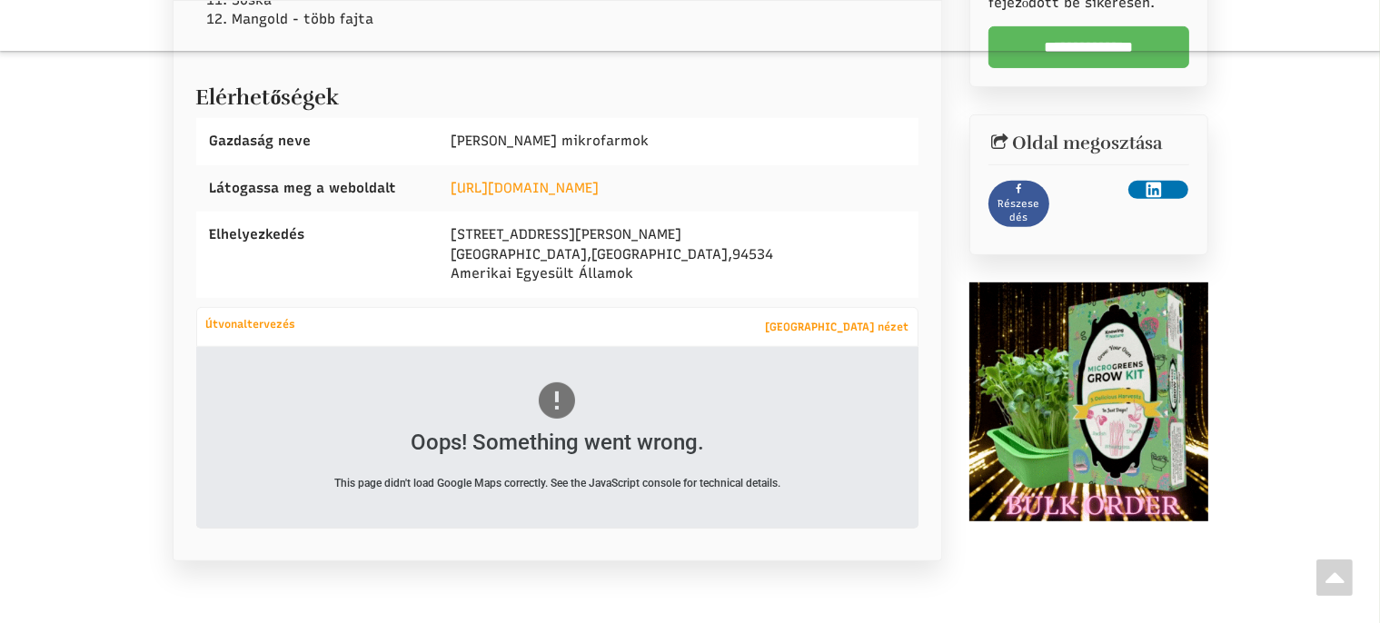 This screenshot has height=623, width=1380. What do you see at coordinates (1018, 211) in the screenshot?
I see `font: Részesedés` at bounding box center [1018, 211].